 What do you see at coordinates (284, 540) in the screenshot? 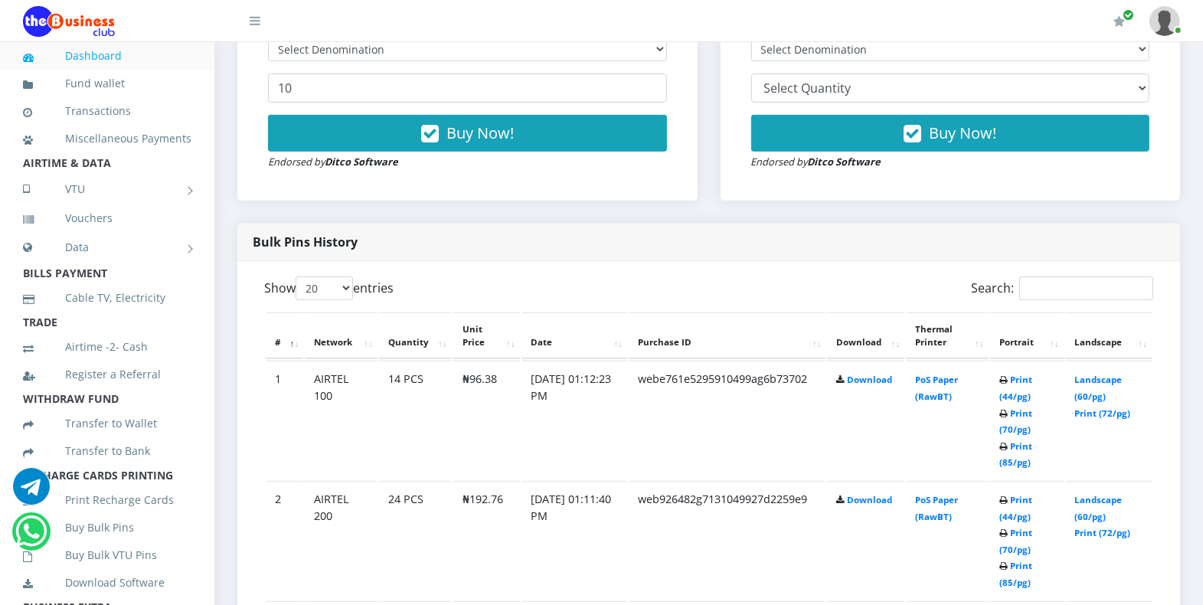
I see `td: 2` at bounding box center [284, 540].